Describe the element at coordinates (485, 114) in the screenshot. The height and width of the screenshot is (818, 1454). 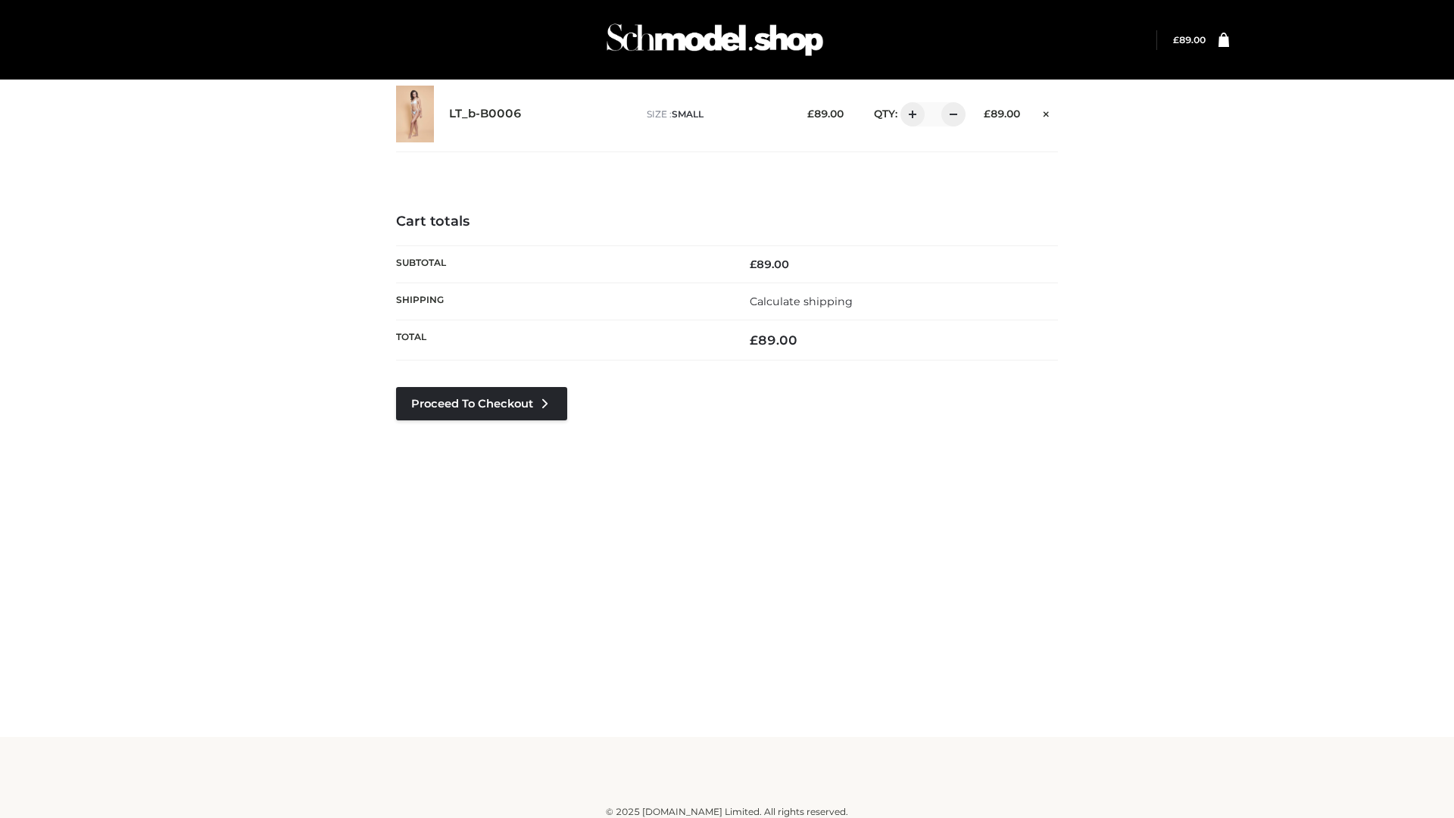
I see `a: LT_b-B0006` at that location.